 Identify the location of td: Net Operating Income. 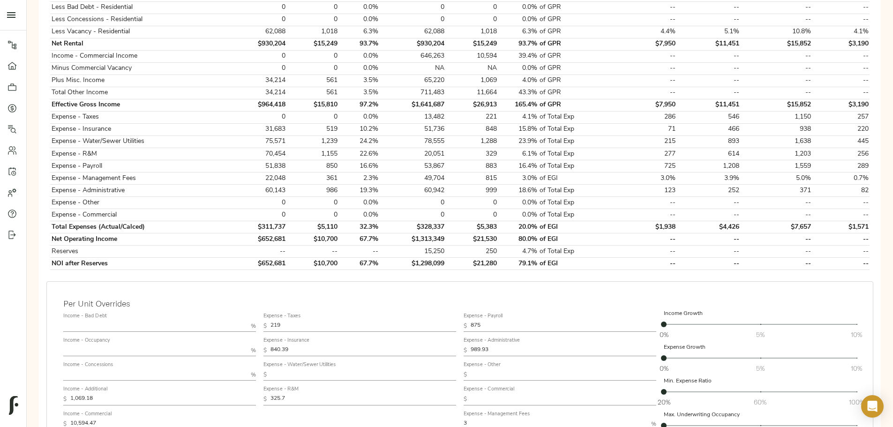
(136, 240).